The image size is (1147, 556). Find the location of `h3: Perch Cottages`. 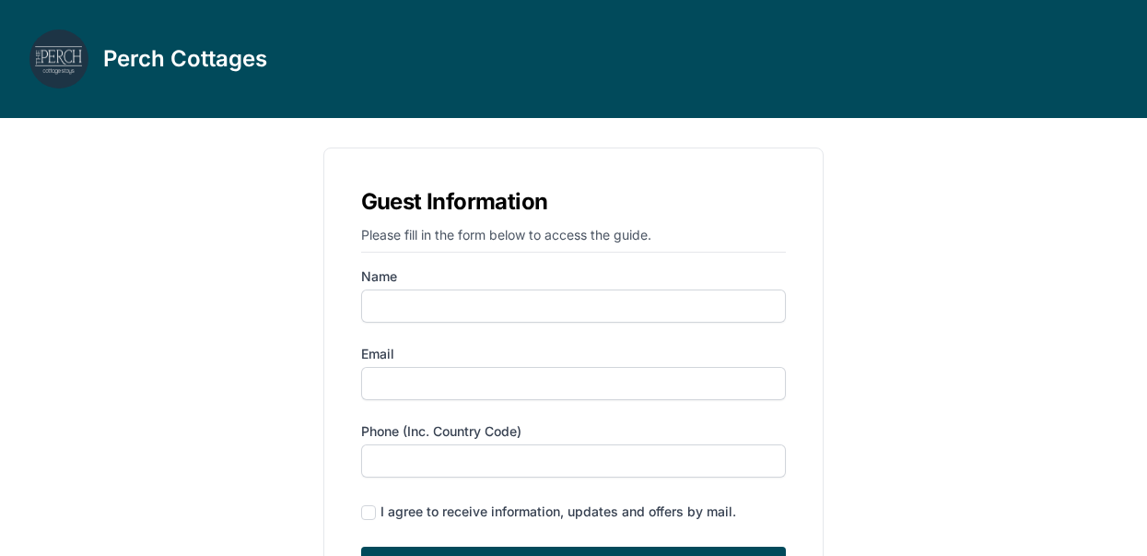

h3: Perch Cottages is located at coordinates (185, 59).